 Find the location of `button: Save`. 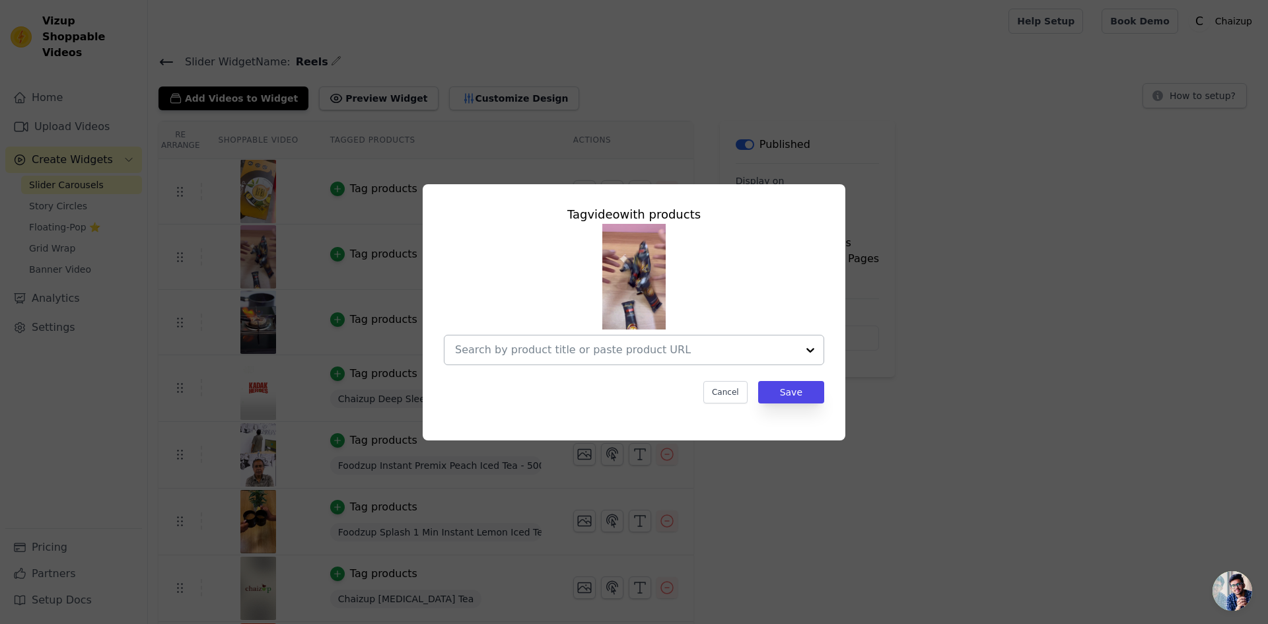

button: Save is located at coordinates (791, 392).